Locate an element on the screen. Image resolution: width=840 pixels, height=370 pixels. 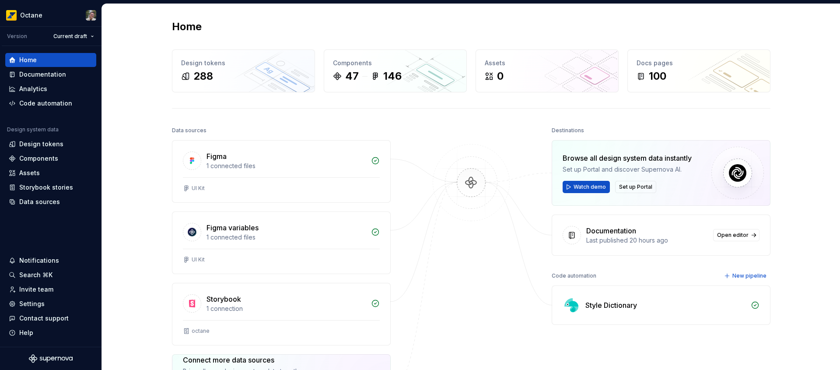
div: 1 connection is located at coordinates (286, 308).